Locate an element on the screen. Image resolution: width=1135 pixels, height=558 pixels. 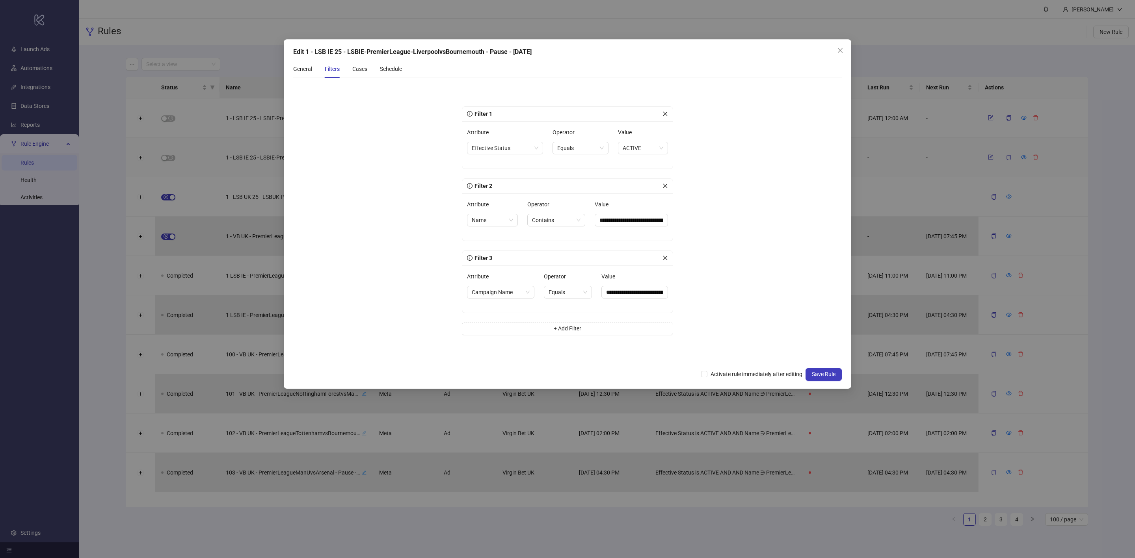
span: Save Rule is located at coordinates (823, 374).